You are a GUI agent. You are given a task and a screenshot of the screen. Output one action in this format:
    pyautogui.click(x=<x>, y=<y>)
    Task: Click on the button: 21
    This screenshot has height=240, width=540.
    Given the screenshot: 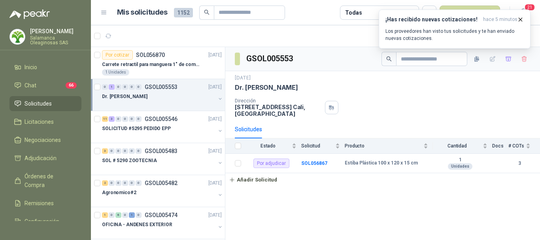 What is the action you would take?
    pyautogui.click(x=524, y=13)
    